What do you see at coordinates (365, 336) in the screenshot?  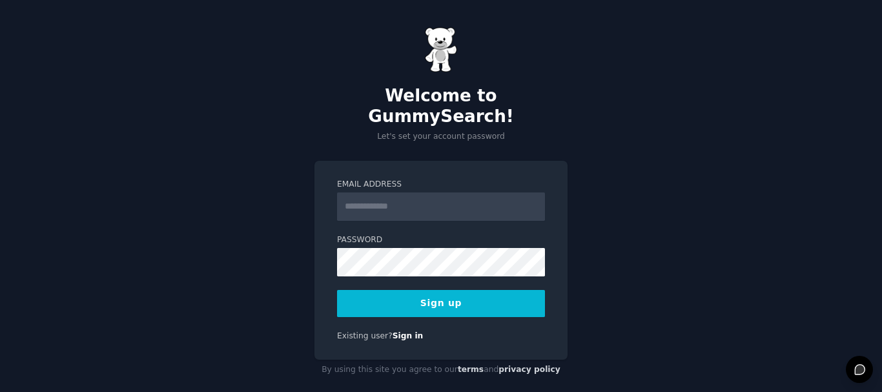 I see `span: Existing user?` at bounding box center [365, 336].